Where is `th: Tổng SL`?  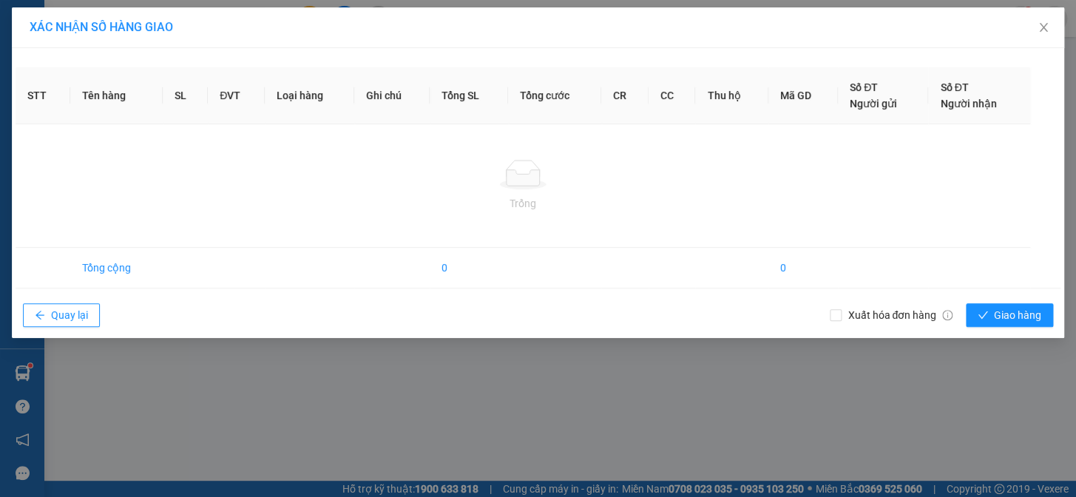
th: Tổng SL is located at coordinates (469, 95).